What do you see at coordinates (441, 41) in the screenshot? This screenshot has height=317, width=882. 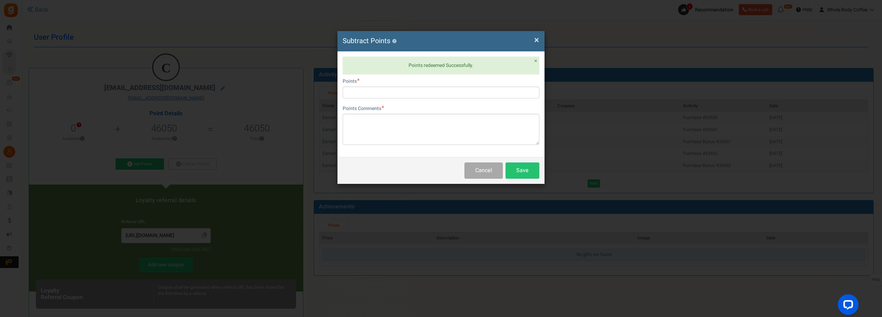 I see `h4: Subtract Points` at bounding box center [441, 41].